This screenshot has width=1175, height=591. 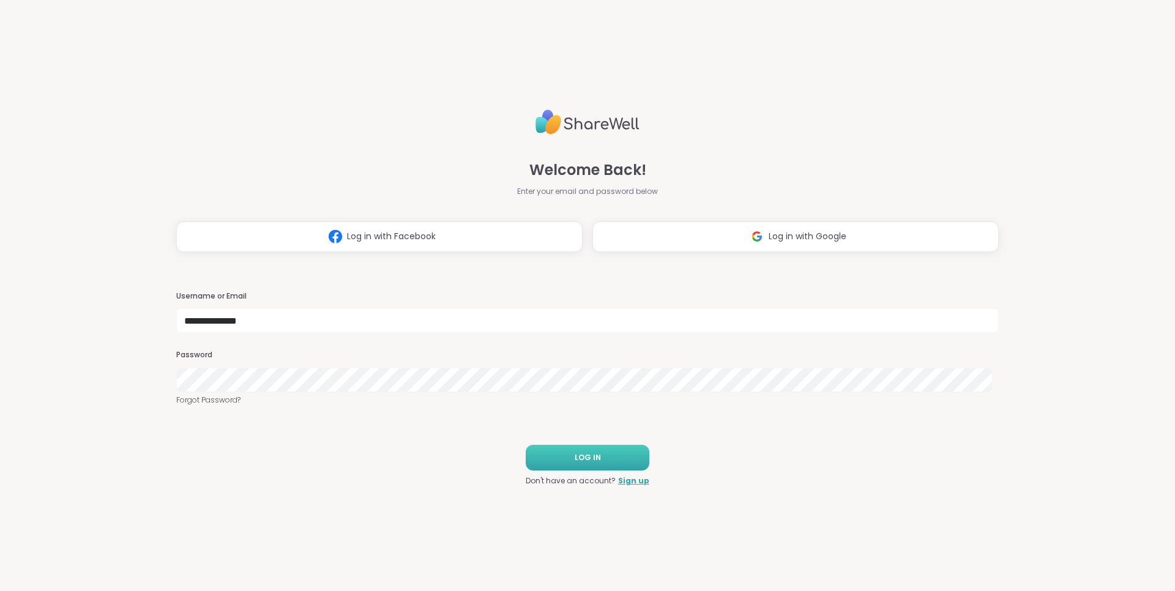 I want to click on a: Forgot Password?, so click(x=588, y=400).